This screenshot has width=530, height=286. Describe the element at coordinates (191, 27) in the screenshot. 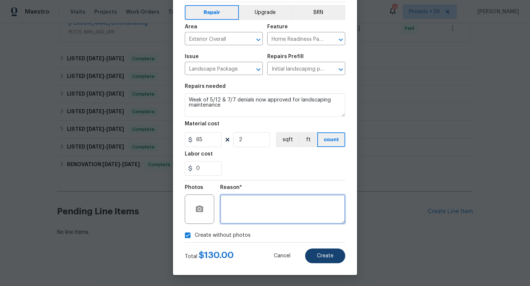

I see `h5: Area` at that location.